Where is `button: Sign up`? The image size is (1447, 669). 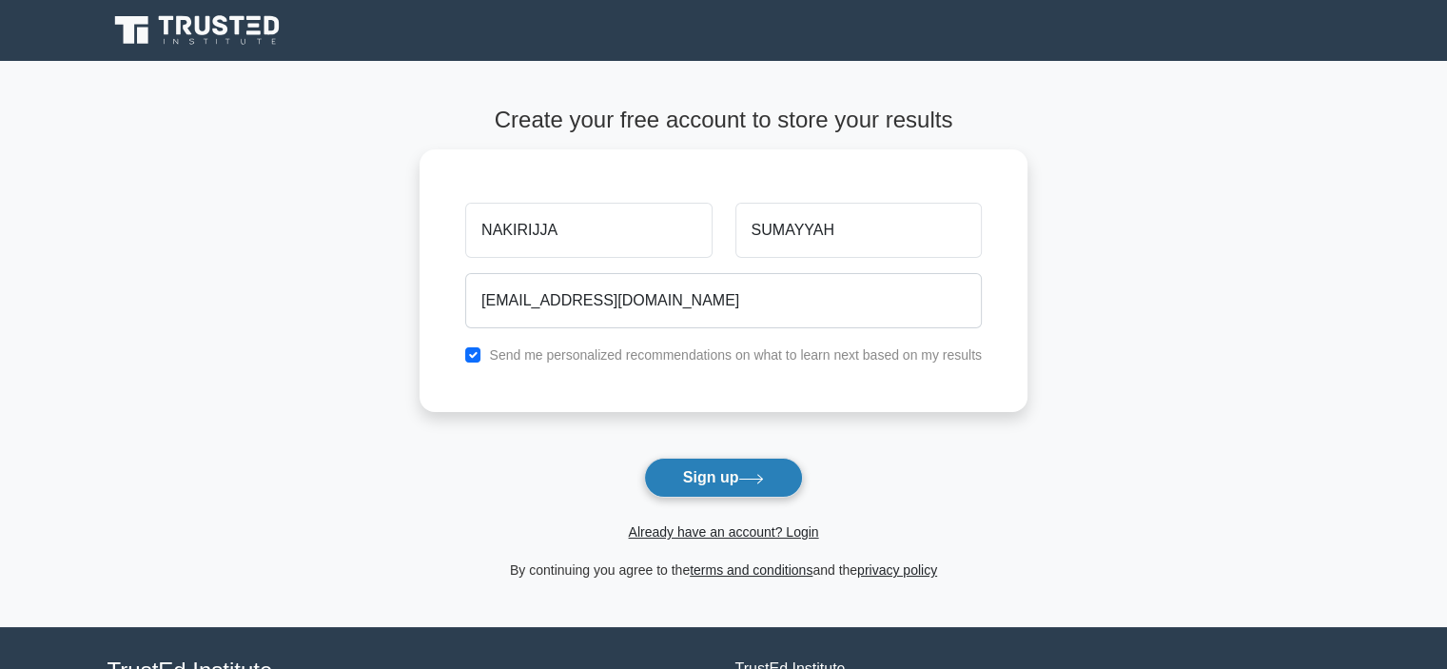 button: Sign up is located at coordinates (724, 478).